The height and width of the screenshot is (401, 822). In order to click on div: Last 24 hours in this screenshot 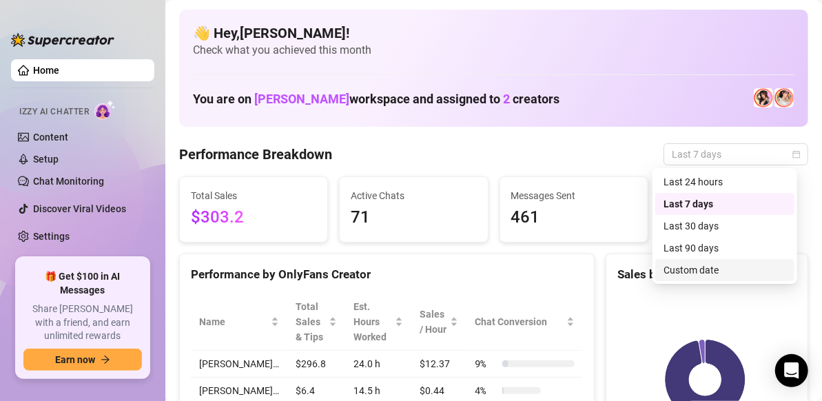, I will do `click(725, 182)`.